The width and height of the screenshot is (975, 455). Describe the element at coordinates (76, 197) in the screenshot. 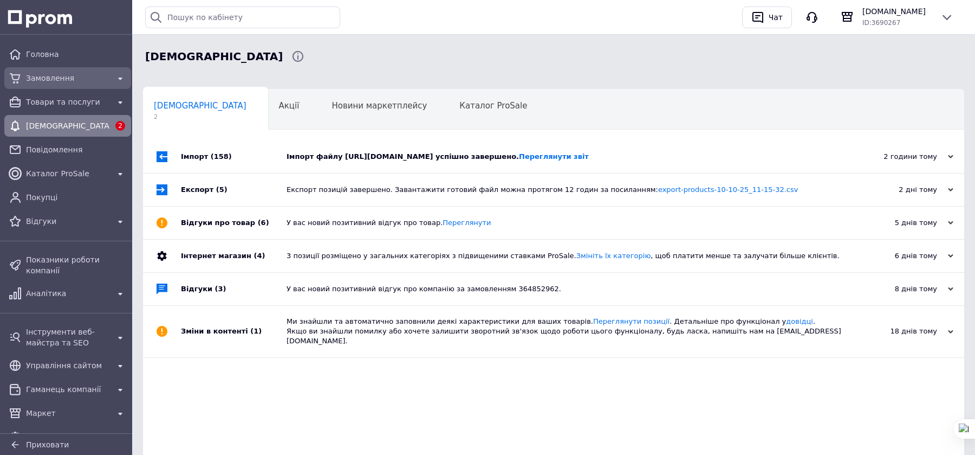

I see `span: Покупці` at that location.